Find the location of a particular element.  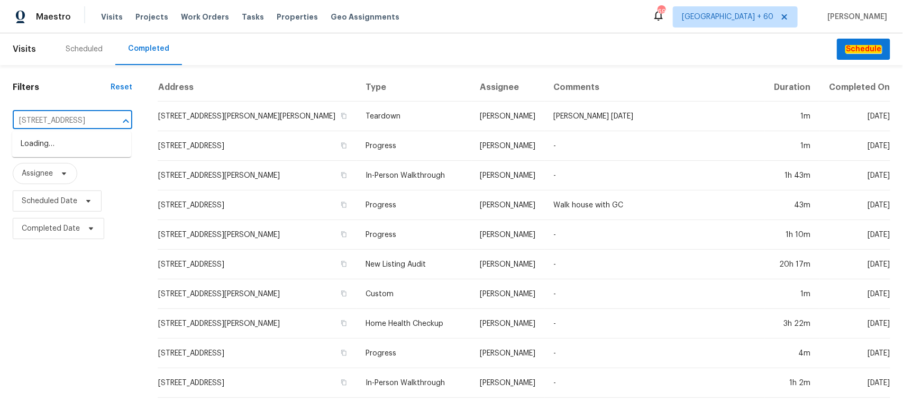

span: Tasks is located at coordinates (253, 17).